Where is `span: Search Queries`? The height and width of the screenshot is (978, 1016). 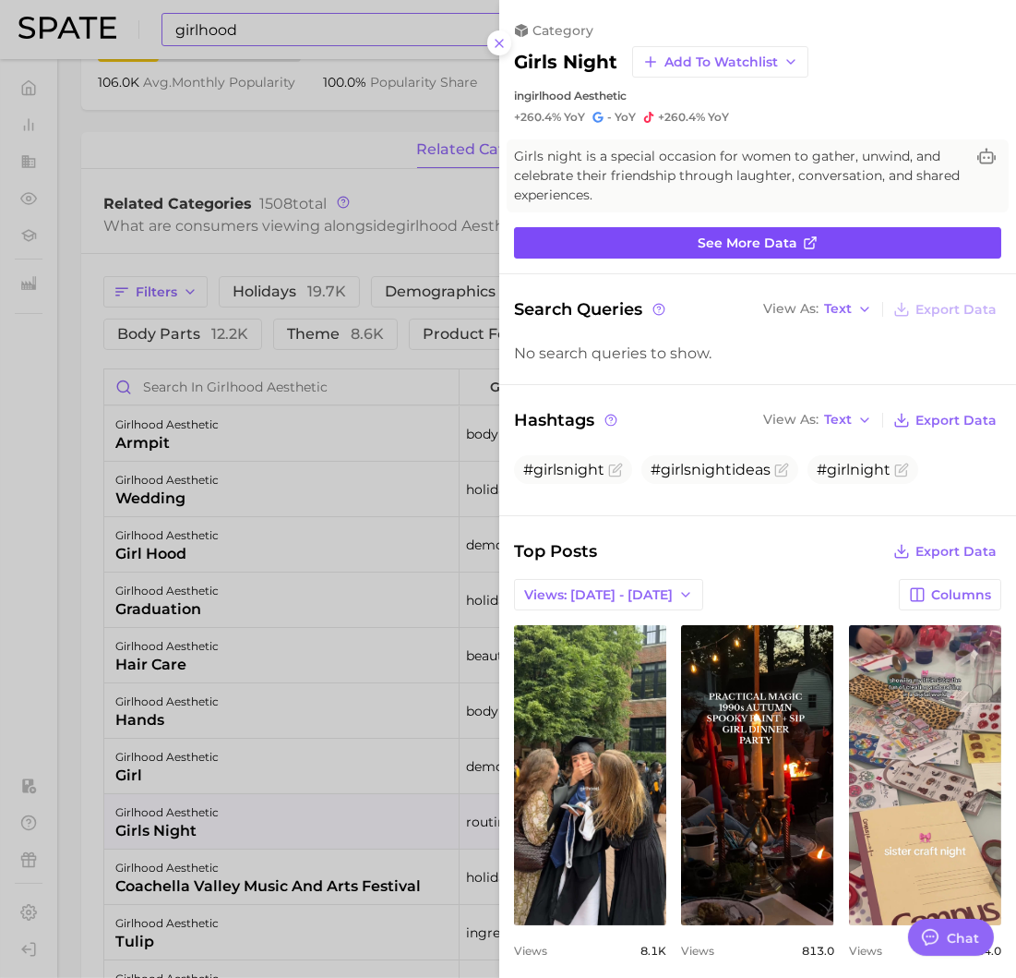
span: Search Queries is located at coordinates (591, 309).